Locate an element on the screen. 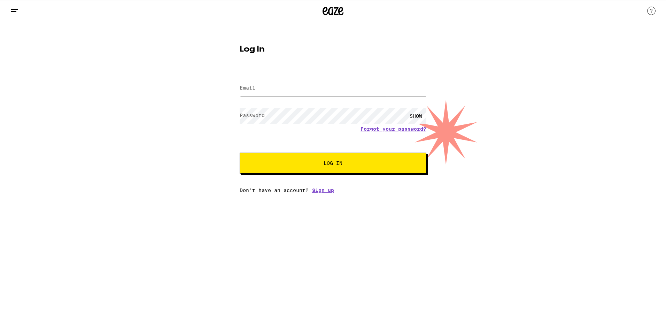 The width and height of the screenshot is (666, 322). input: Email is located at coordinates (333, 88).